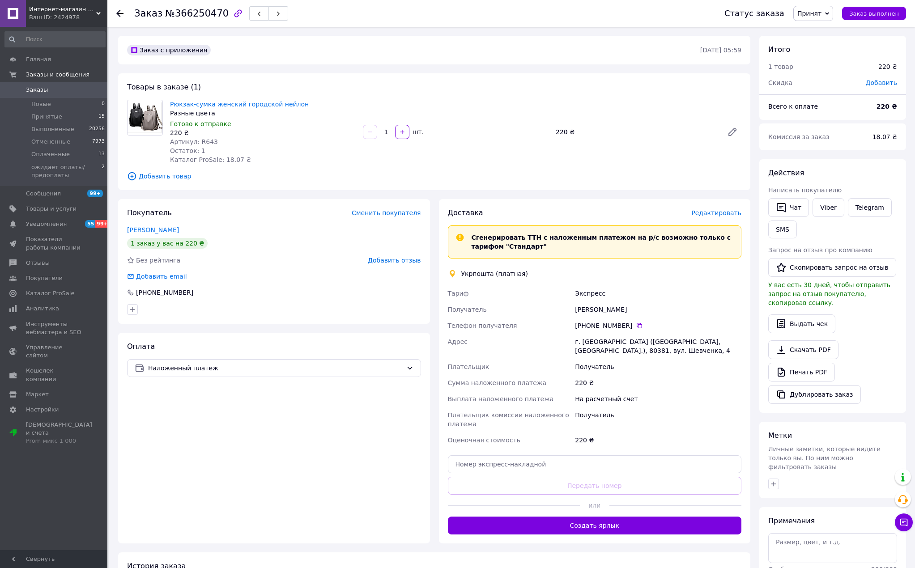 This screenshot has height=568, width=915. I want to click on span: Покупатели, so click(44, 278).